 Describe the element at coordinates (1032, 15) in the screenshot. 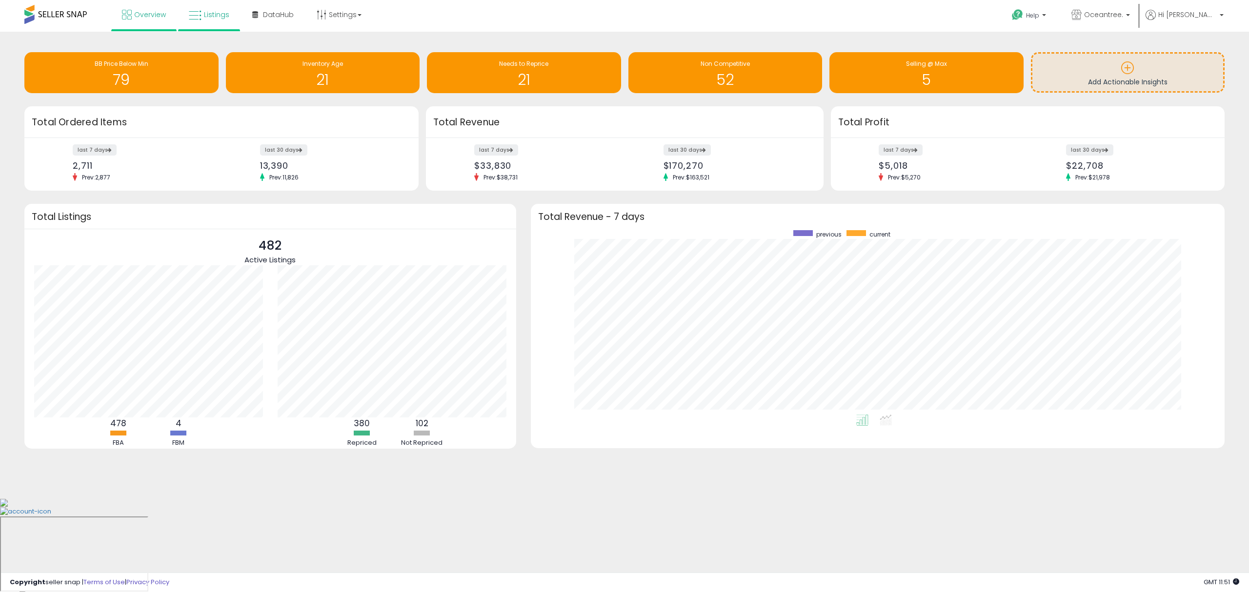

I see `span: Help` at that location.